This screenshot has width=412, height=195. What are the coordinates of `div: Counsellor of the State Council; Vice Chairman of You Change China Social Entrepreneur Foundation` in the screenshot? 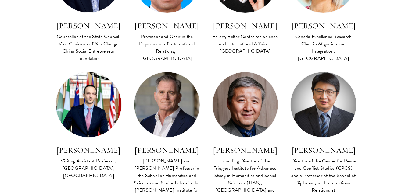 It's located at (88, 48).